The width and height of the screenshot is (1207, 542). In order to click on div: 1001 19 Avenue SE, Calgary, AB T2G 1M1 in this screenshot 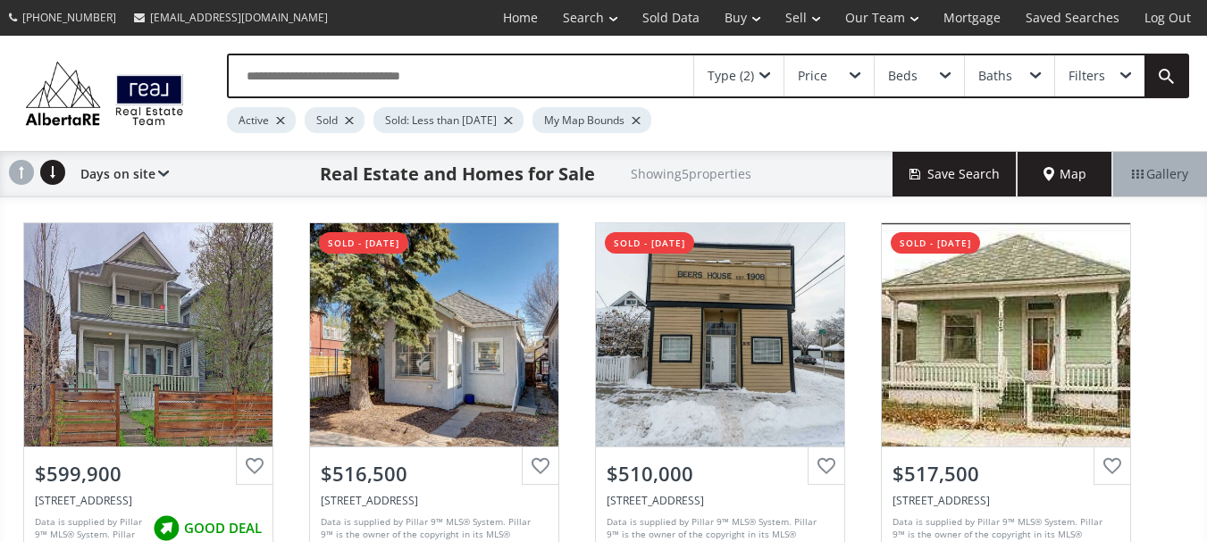, I will do `click(720, 500)`.